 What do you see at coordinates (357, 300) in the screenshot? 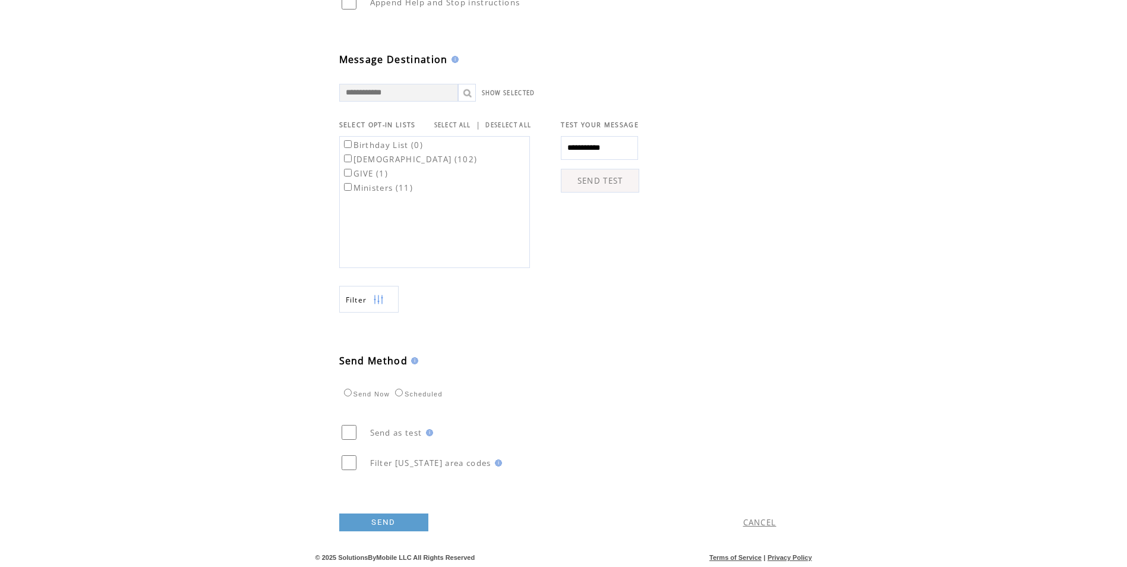
I see `span: Show filters` at bounding box center [357, 300].